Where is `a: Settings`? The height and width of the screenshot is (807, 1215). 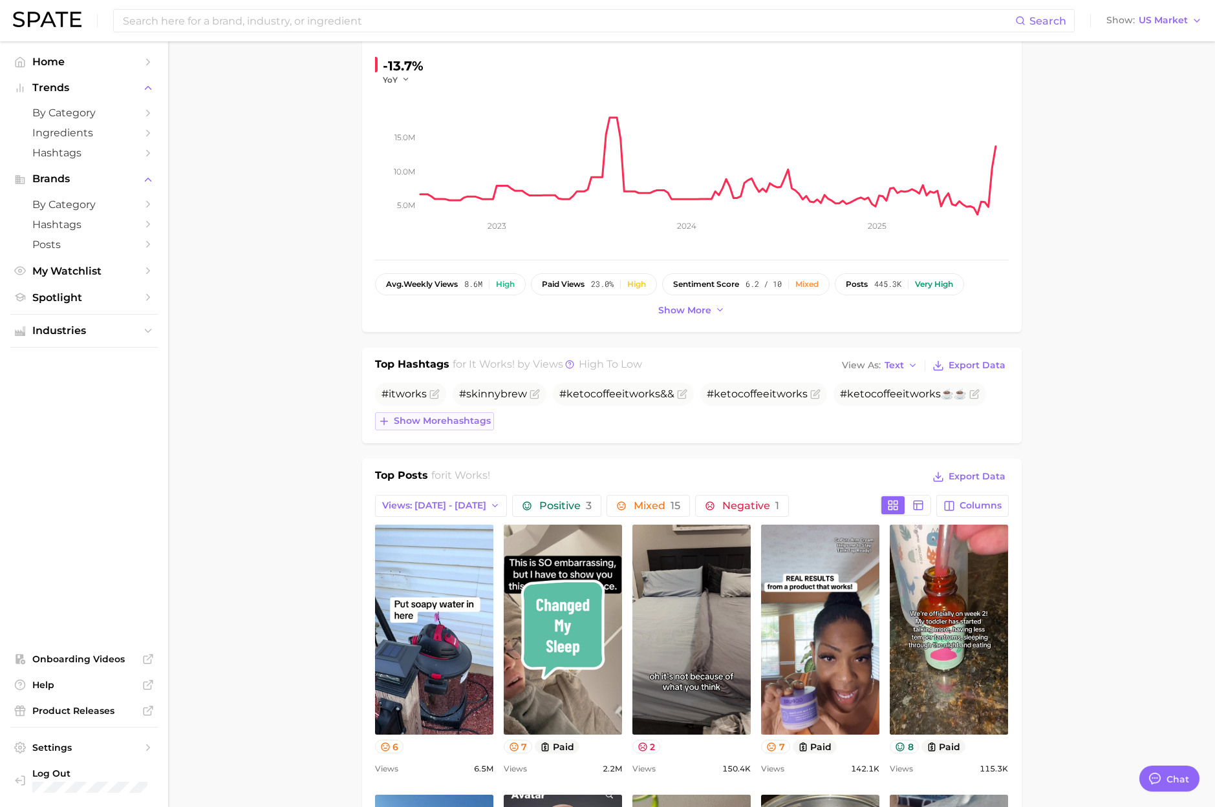
a: Settings is located at coordinates (84, 748).